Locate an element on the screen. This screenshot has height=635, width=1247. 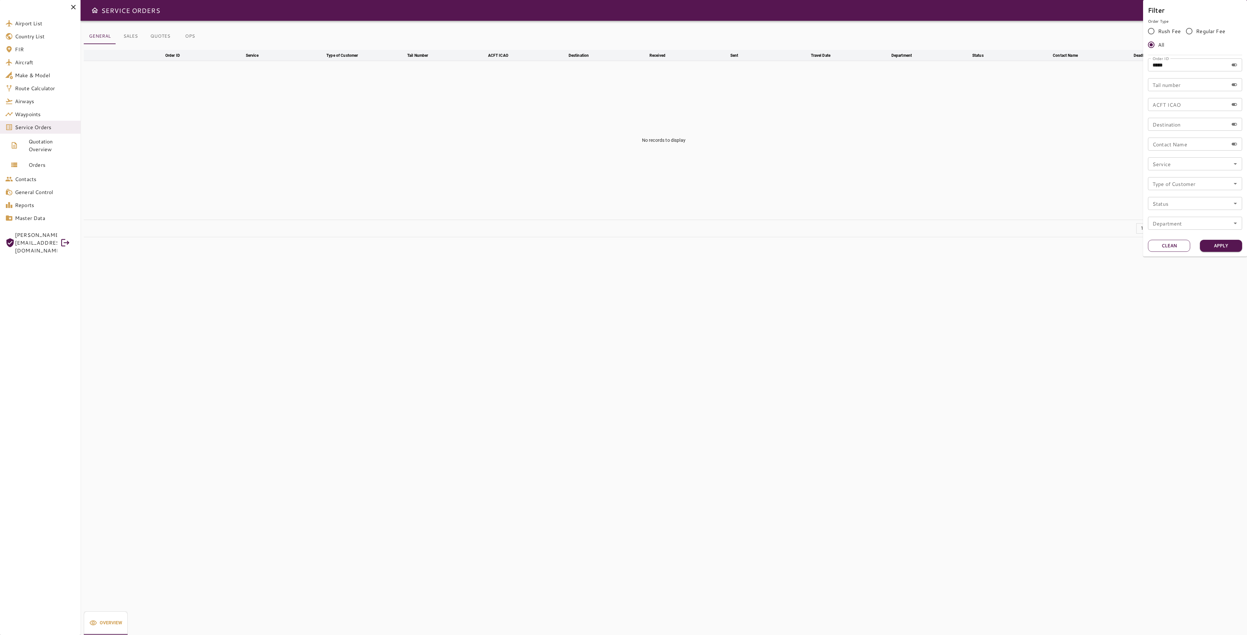
label: Order ID is located at coordinates (1160, 58).